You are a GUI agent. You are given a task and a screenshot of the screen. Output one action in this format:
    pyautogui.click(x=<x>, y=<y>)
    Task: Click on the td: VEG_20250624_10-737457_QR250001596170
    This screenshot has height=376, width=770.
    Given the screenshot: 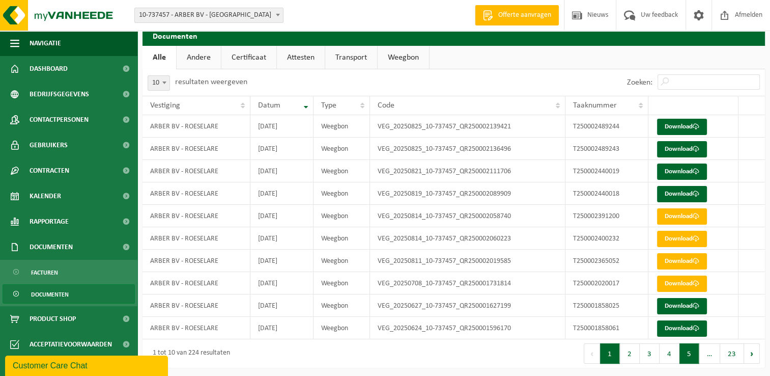 What is the action you would take?
    pyautogui.click(x=467, y=328)
    